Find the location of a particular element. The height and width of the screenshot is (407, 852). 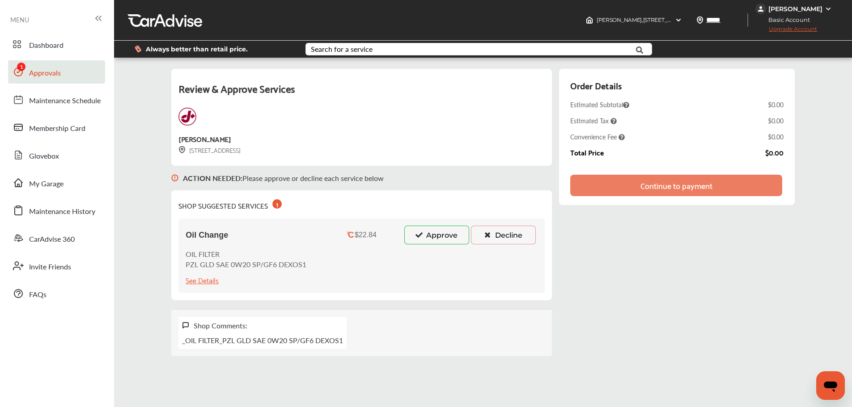

a: Invite Friends is located at coordinates (56, 266).